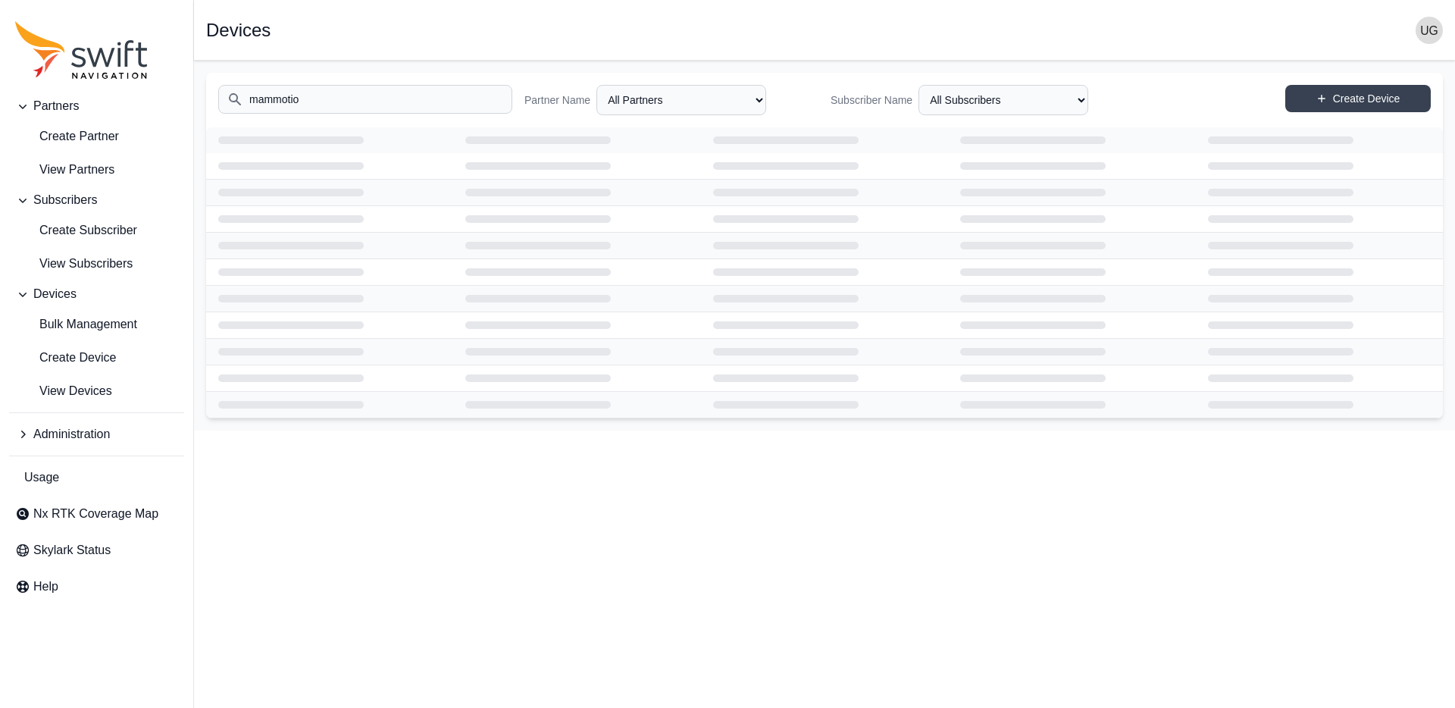 The height and width of the screenshot is (708, 1455). What do you see at coordinates (871, 100) in the screenshot?
I see `label: Subscriber Name` at bounding box center [871, 100].